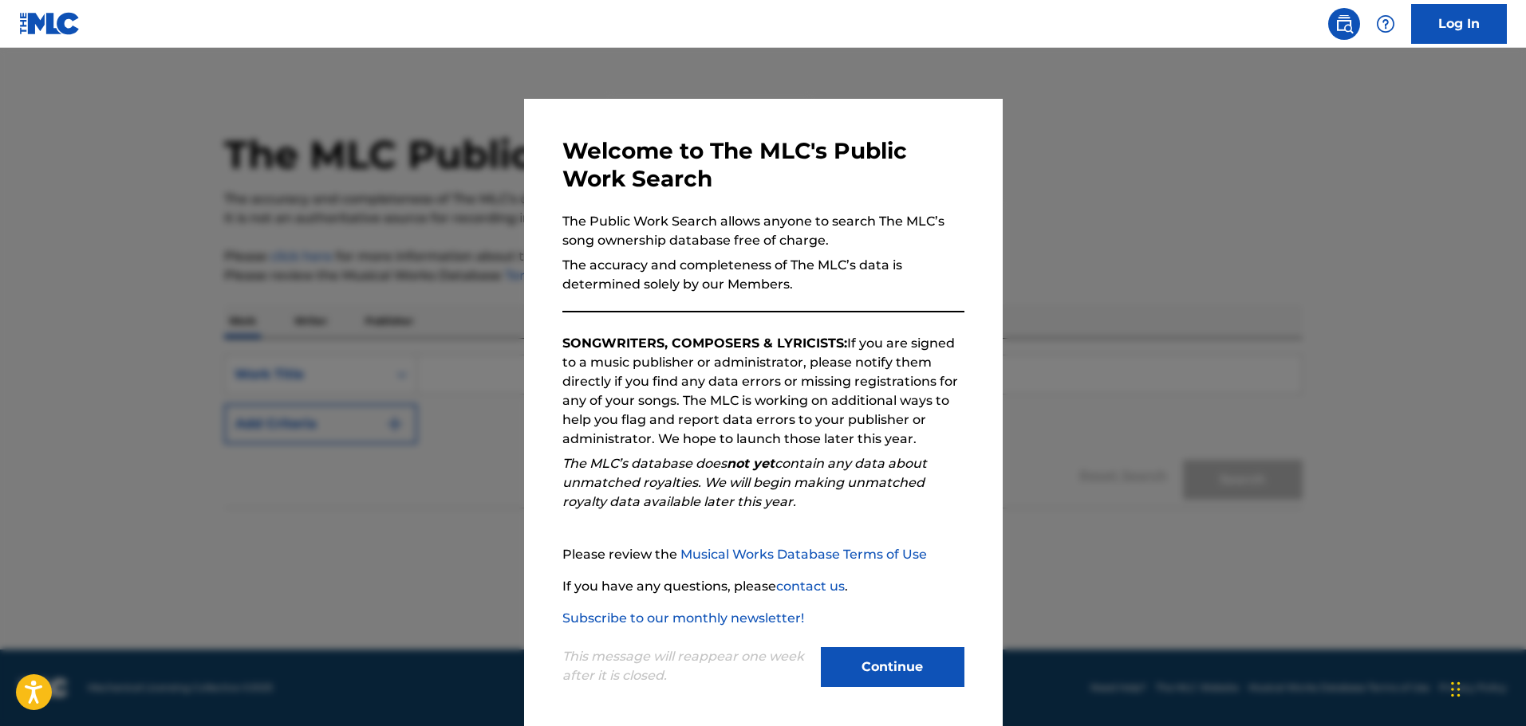 This screenshot has width=1526, height=726. Describe the element at coordinates (763, 165) in the screenshot. I see `h3: Welcome to The MLC's Public Work Search` at that location.